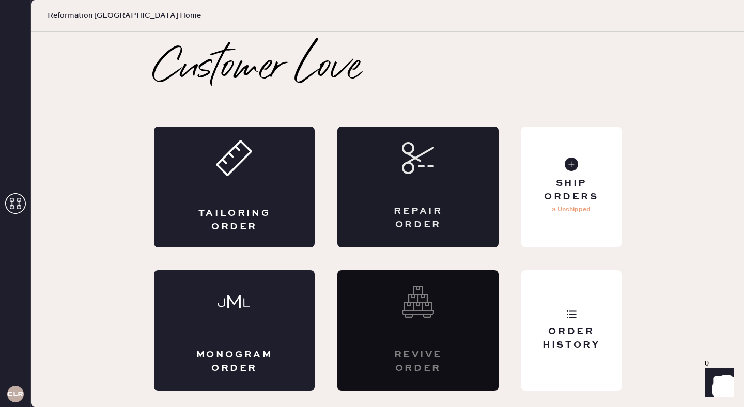 The image size is (744, 407). I want to click on div: Repair Order, so click(418, 218).